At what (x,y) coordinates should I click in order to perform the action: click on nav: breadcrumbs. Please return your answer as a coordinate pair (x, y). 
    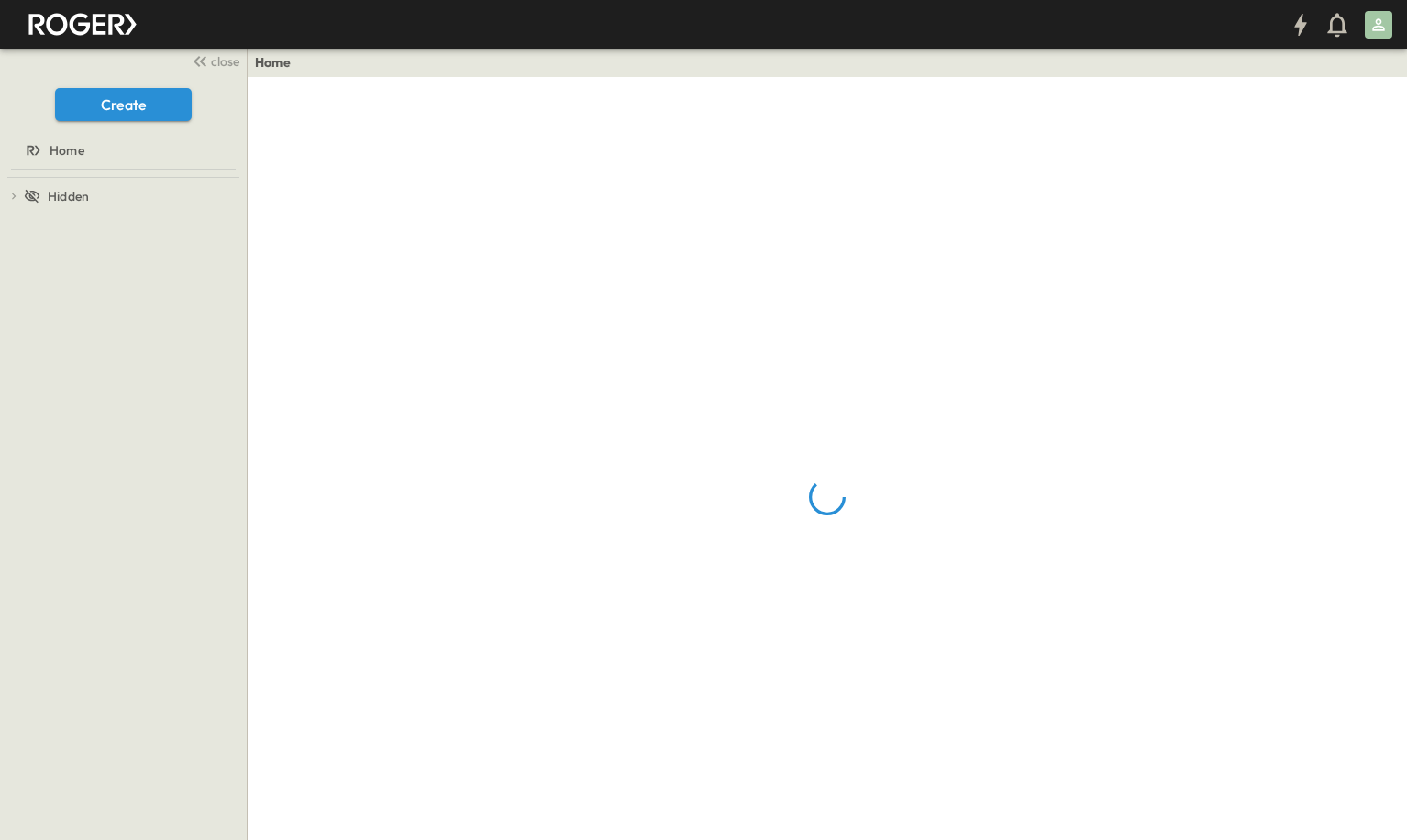
    Looking at the image, I should click on (278, 62).